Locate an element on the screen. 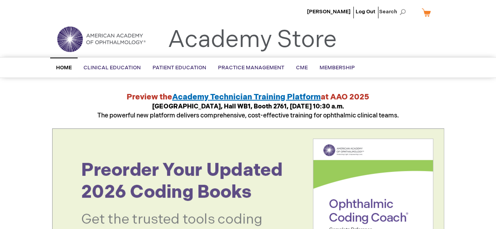  a: Log Out is located at coordinates (365, 12).